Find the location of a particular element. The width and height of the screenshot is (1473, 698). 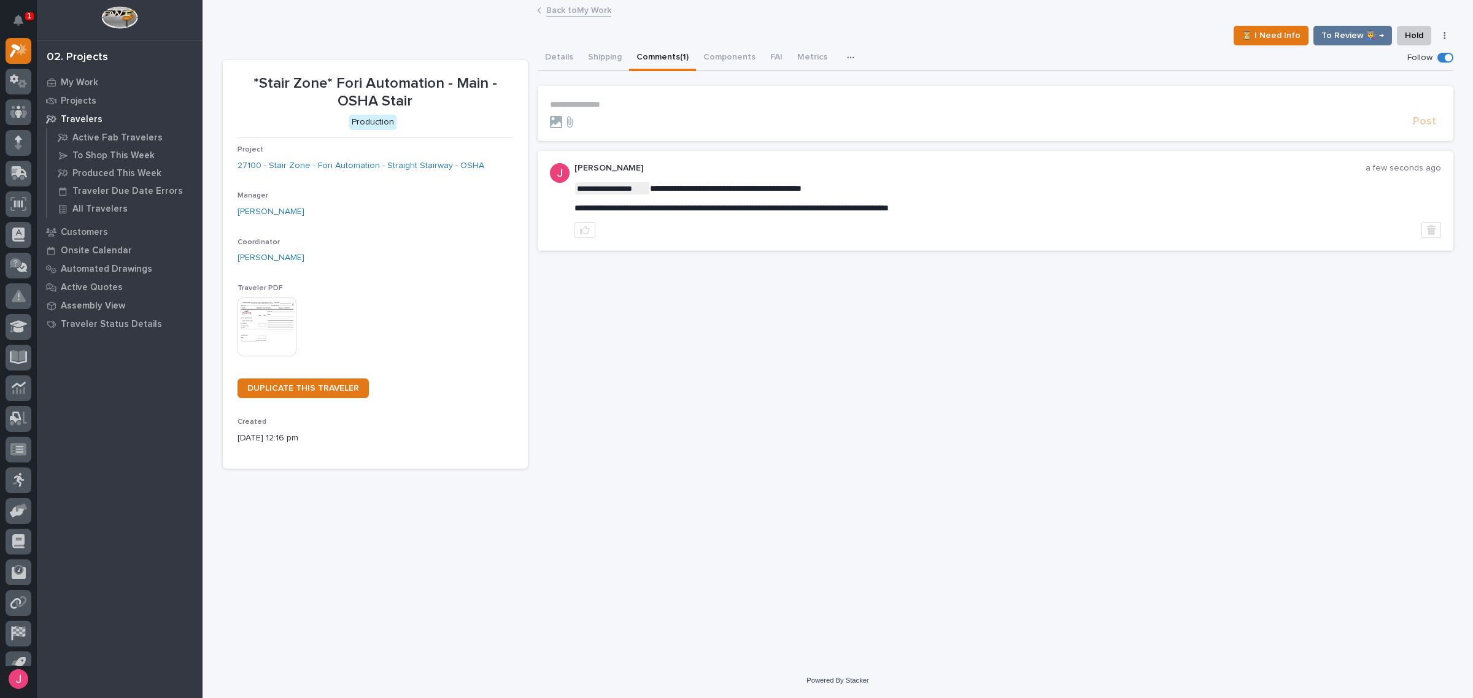

p: Assembly View is located at coordinates (93, 306).